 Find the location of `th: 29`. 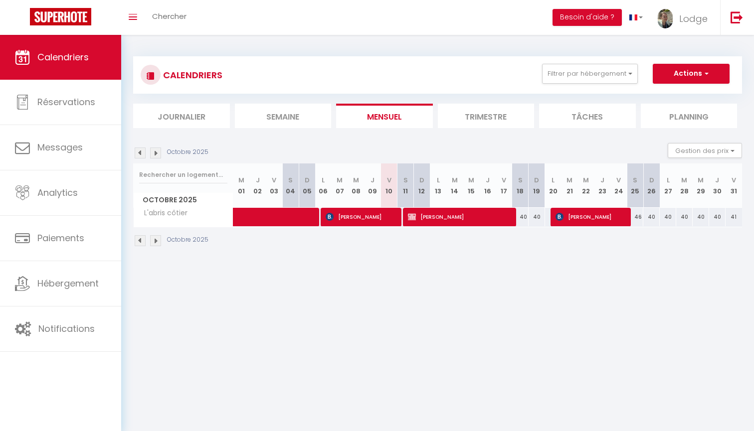

th: 29 is located at coordinates (701, 185).